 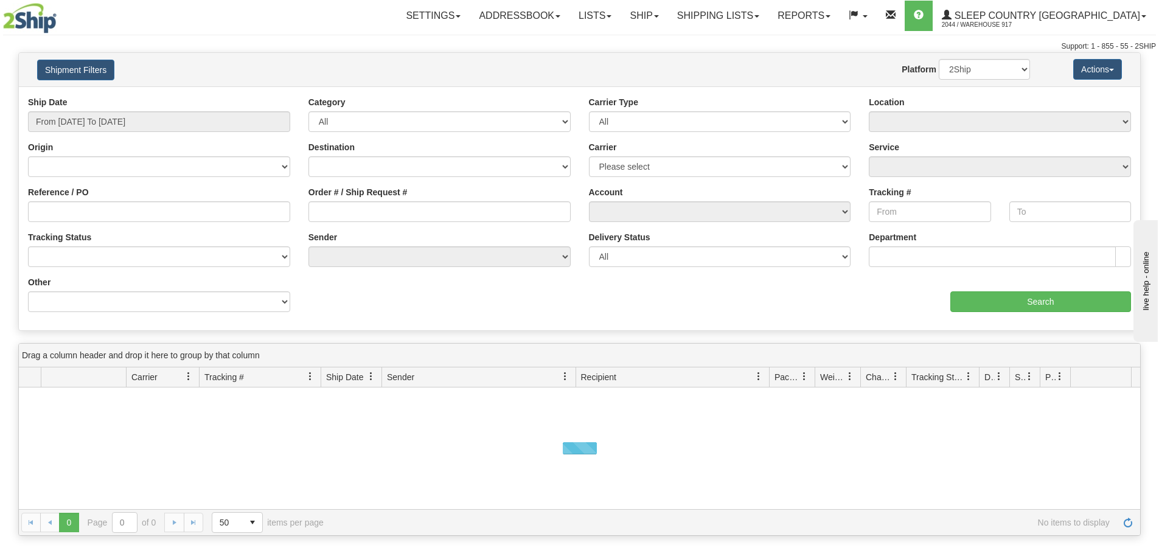 I want to click on label: Order # / Ship Request #, so click(x=358, y=192).